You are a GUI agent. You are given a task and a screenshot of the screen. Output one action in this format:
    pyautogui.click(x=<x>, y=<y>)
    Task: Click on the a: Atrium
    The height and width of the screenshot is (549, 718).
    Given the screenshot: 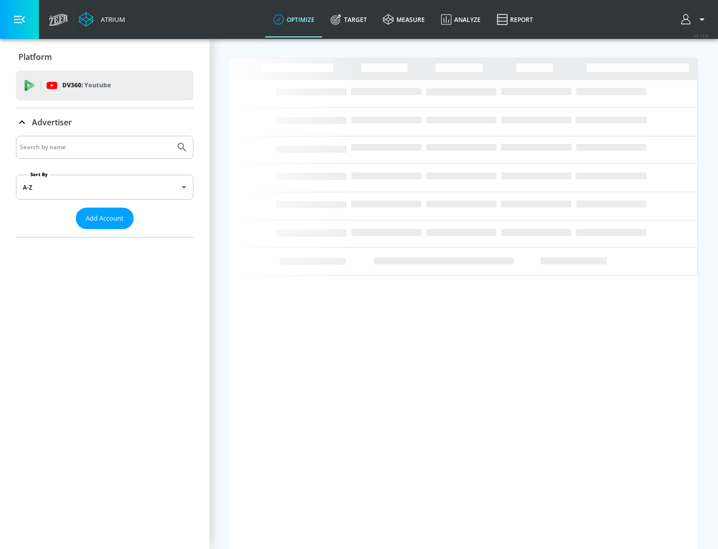 What is the action you would take?
    pyautogui.click(x=102, y=19)
    